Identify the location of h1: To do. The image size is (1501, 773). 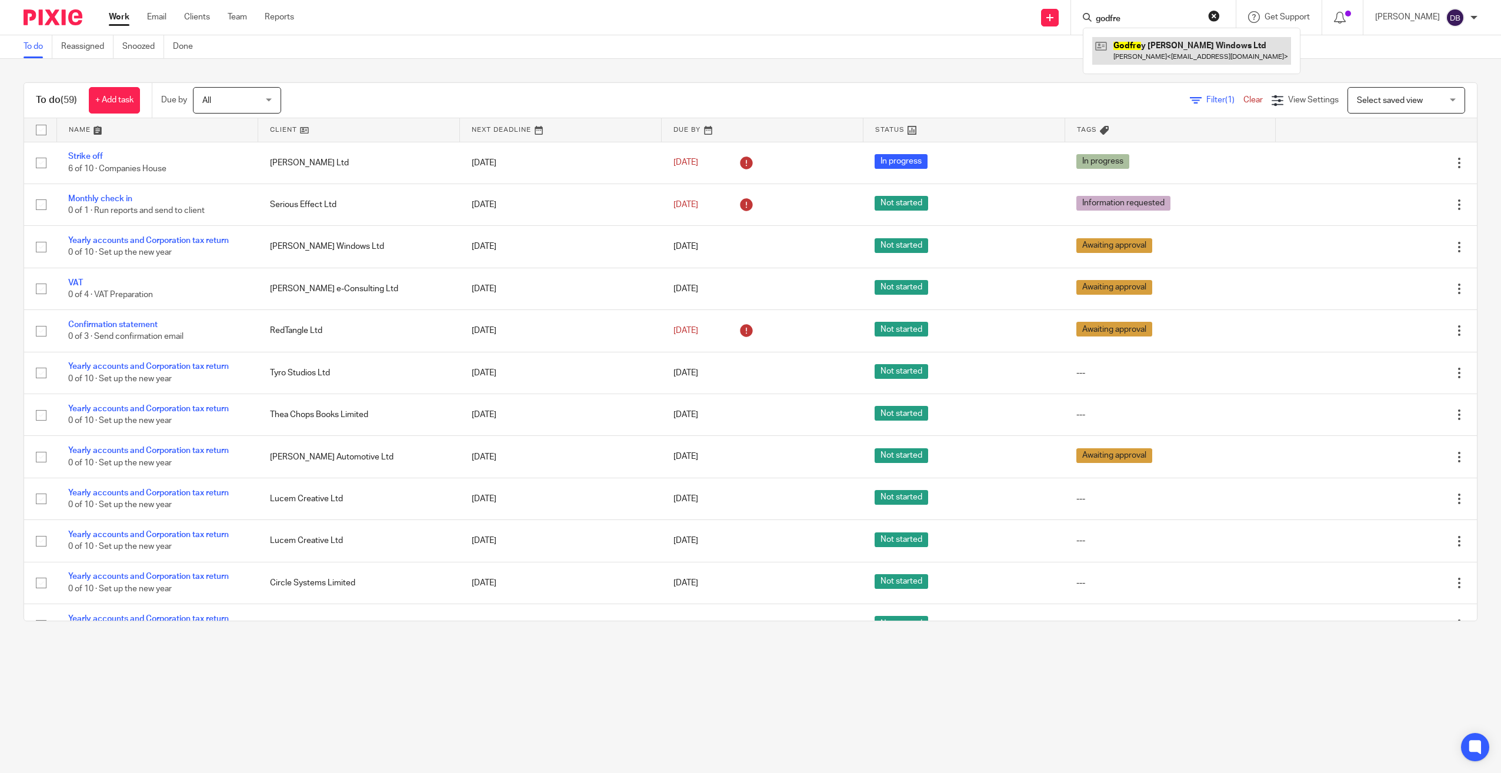
(56, 100).